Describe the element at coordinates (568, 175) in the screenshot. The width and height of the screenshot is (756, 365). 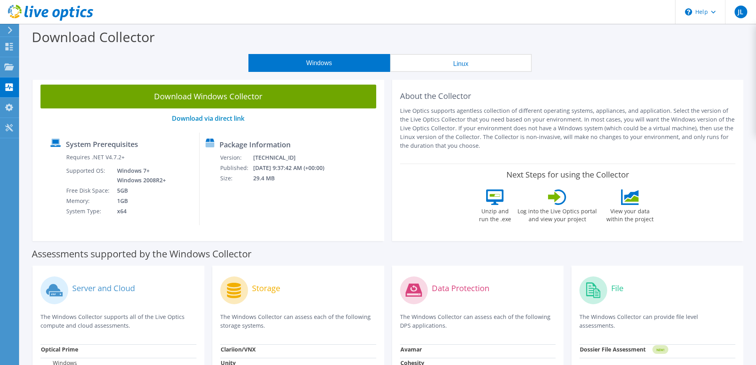
I see `label: Next Steps for using the Collector` at that location.